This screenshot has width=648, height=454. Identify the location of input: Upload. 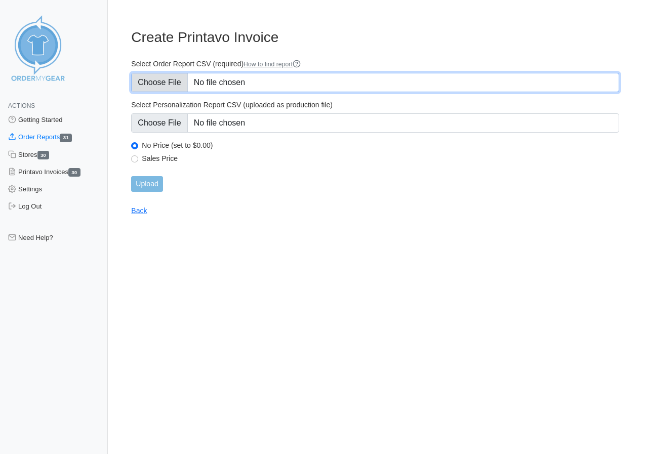
(147, 184).